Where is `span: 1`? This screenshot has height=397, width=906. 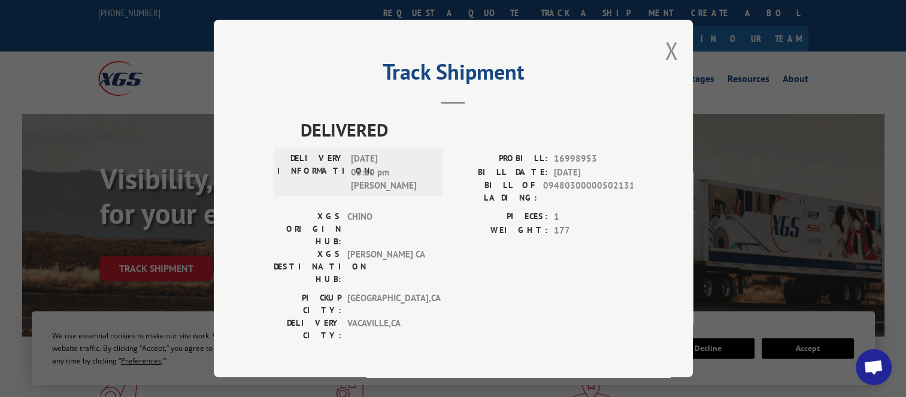 span: 1 is located at coordinates (594, 217).